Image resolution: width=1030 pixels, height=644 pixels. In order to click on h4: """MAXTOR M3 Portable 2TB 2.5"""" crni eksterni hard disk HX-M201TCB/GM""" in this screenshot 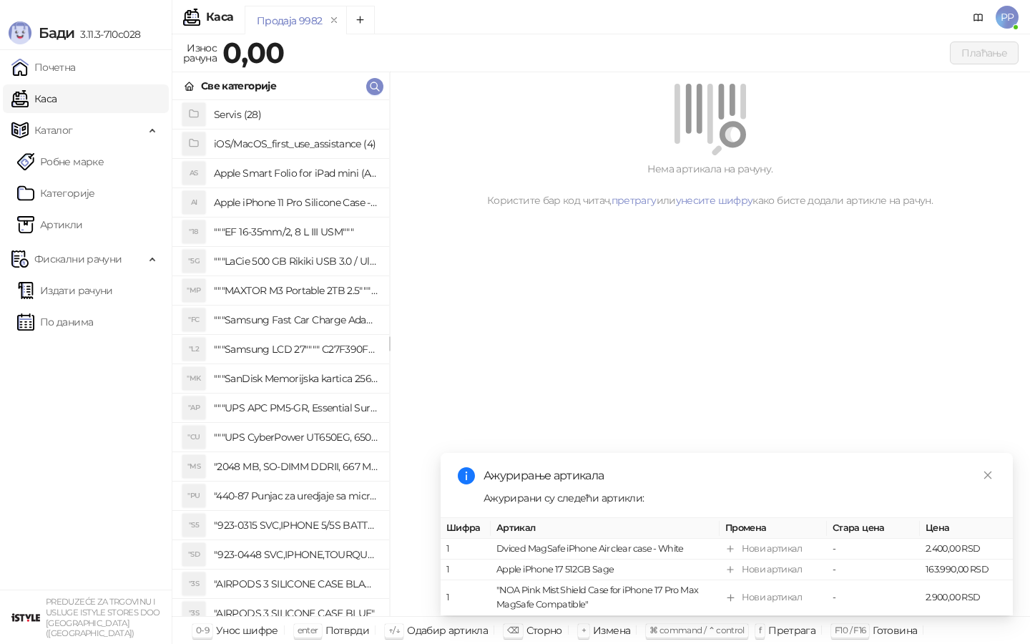, I will do `click(295, 290)`.